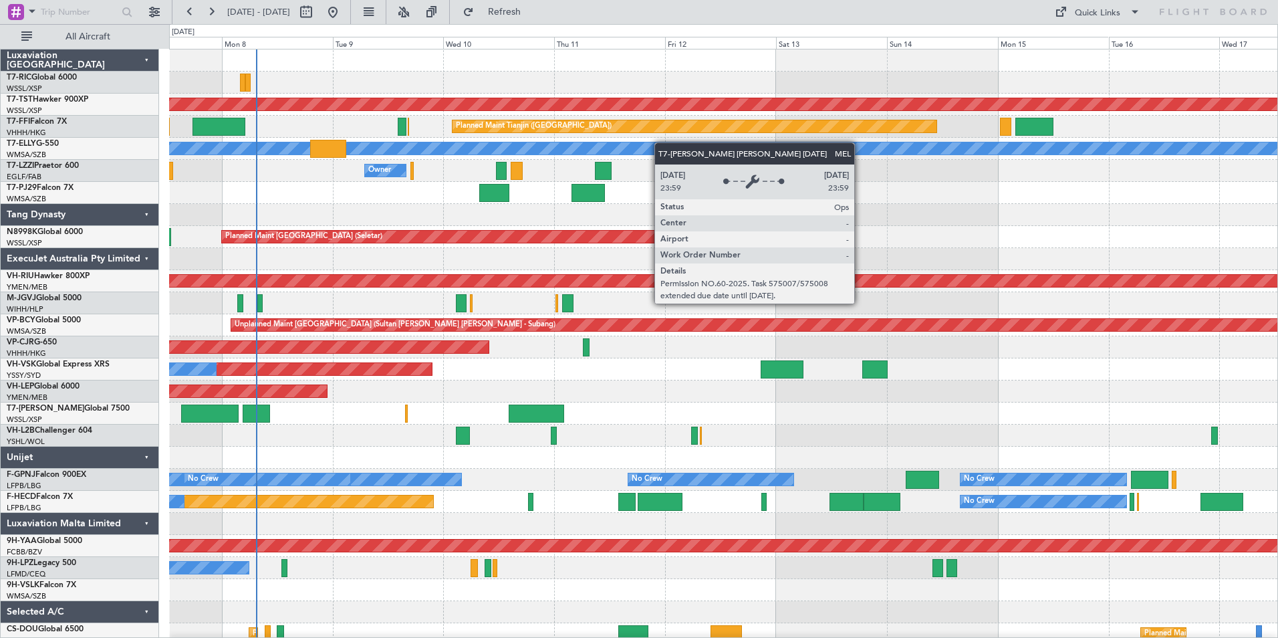 The image size is (1278, 638). I want to click on a: VH-VSKGlobal Express XRS, so click(58, 364).